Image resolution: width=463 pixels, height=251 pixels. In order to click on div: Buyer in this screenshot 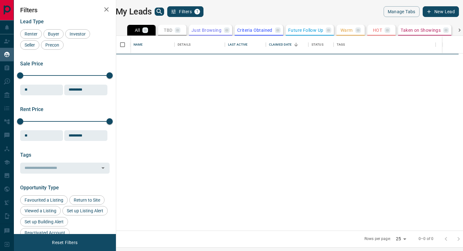, I will do `click(53, 34)`.